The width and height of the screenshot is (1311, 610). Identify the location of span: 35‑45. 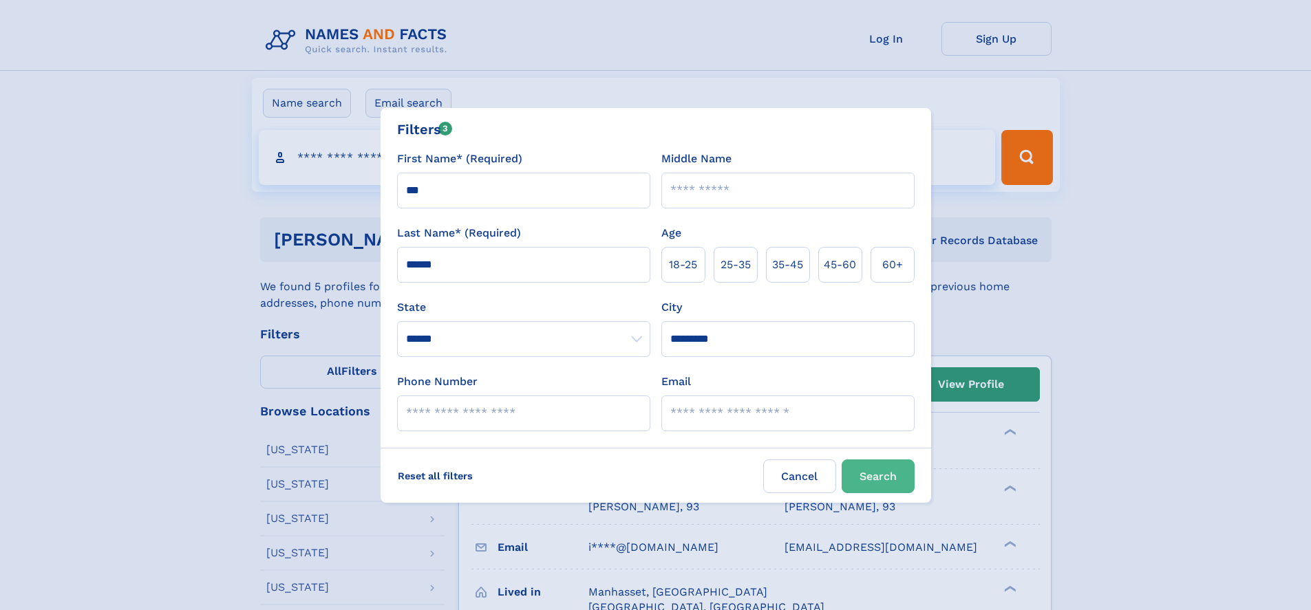
(787, 265).